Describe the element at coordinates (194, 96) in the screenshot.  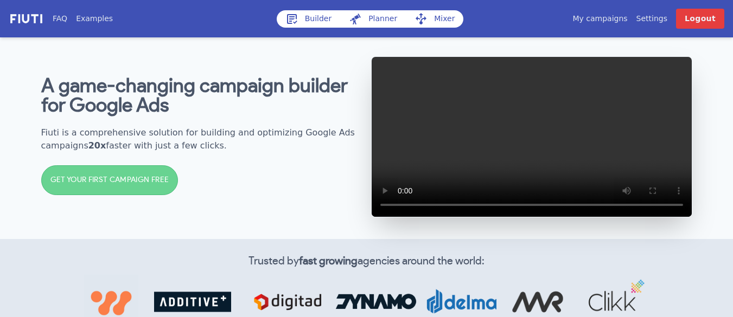
I see `b: A game-changing campaign builder for Google Ads` at that location.